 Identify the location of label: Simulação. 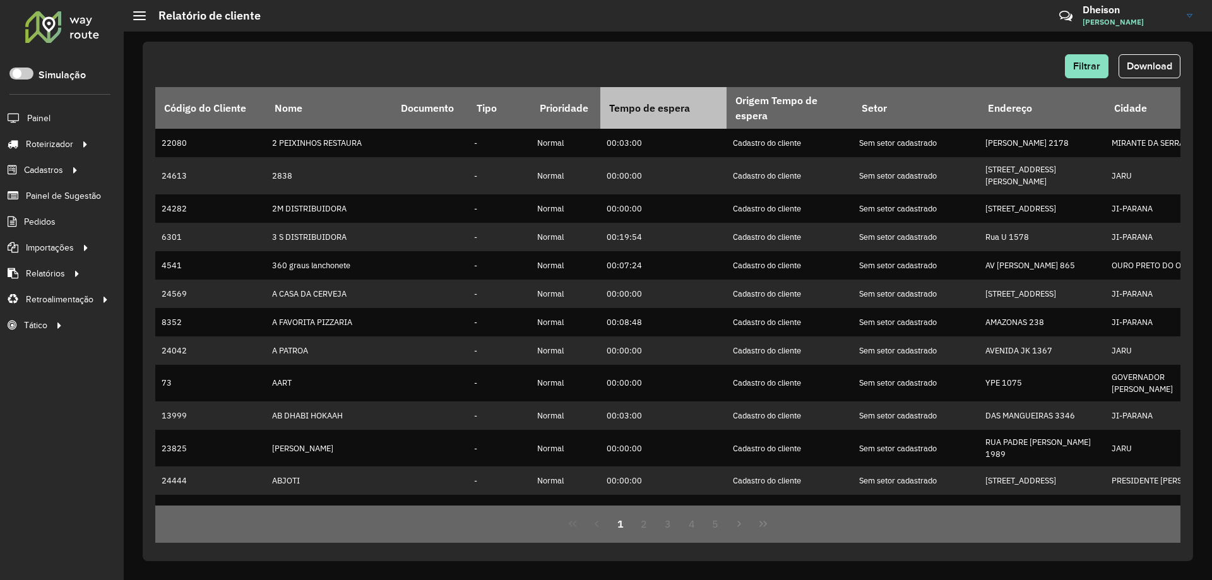
(62, 75).